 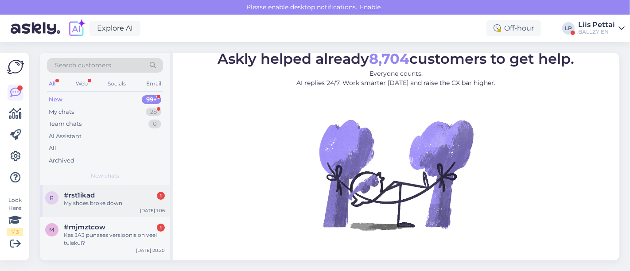 I want to click on img: Askly Logo, so click(x=16, y=67).